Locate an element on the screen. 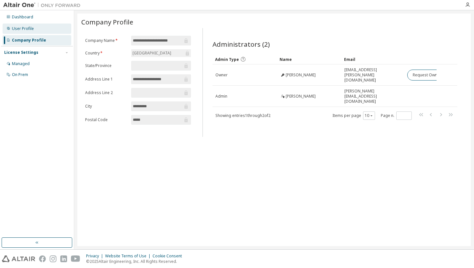 Image resolution: width=474 pixels, height=268 pixels. div: Managed is located at coordinates (21, 64).